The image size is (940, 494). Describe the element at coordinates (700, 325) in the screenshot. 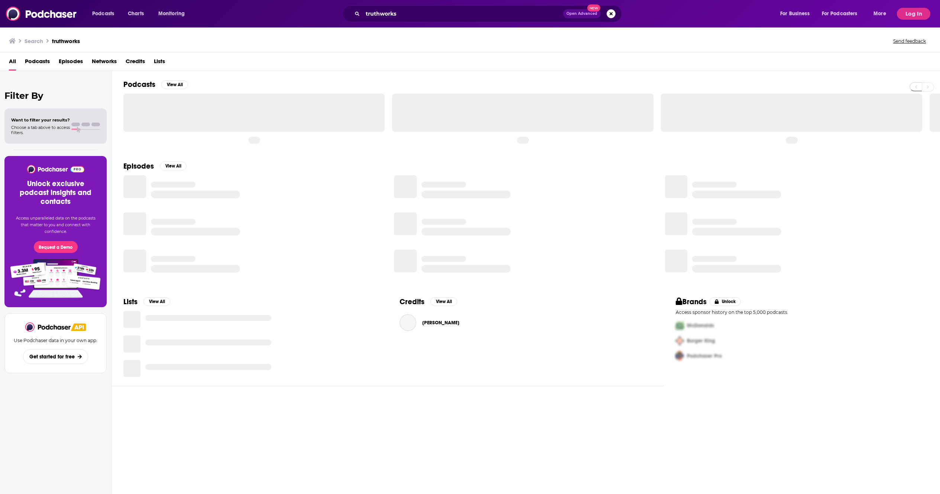

I see `span: McDonalds` at that location.